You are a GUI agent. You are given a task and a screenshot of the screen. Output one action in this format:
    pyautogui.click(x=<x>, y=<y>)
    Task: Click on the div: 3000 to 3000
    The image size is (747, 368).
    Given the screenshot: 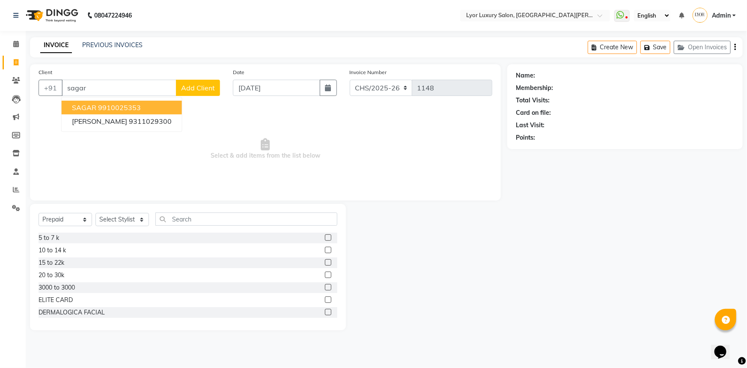 What is the action you would take?
    pyautogui.click(x=56, y=287)
    